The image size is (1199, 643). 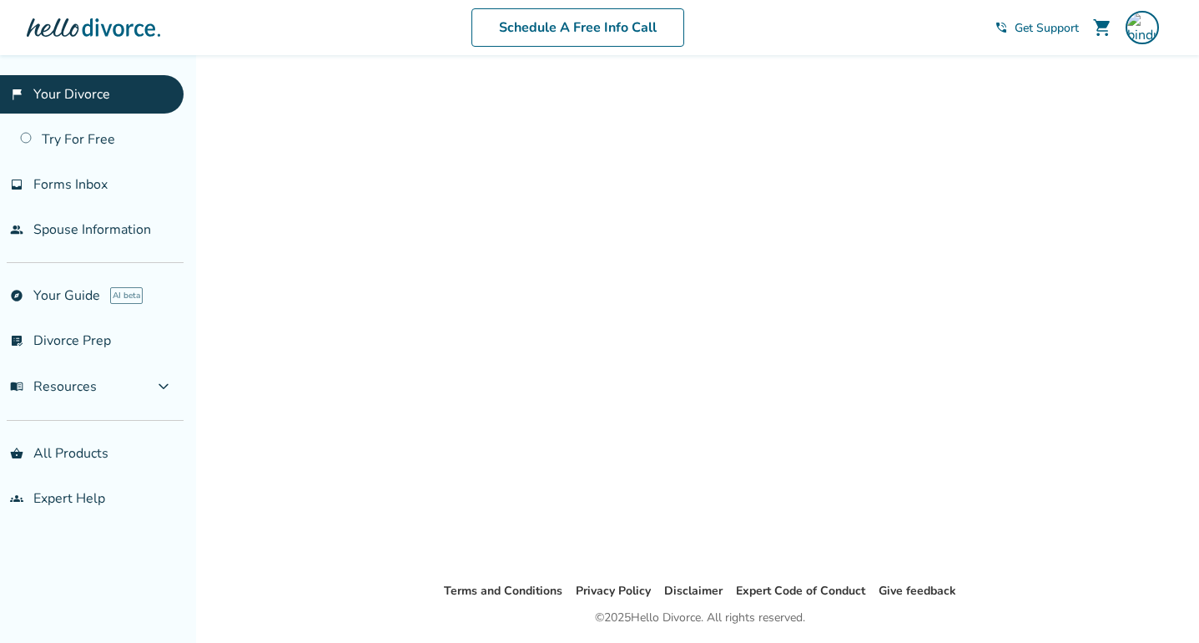 What do you see at coordinates (578, 28) in the screenshot?
I see `a: Schedule A Free Info Call` at bounding box center [578, 28].